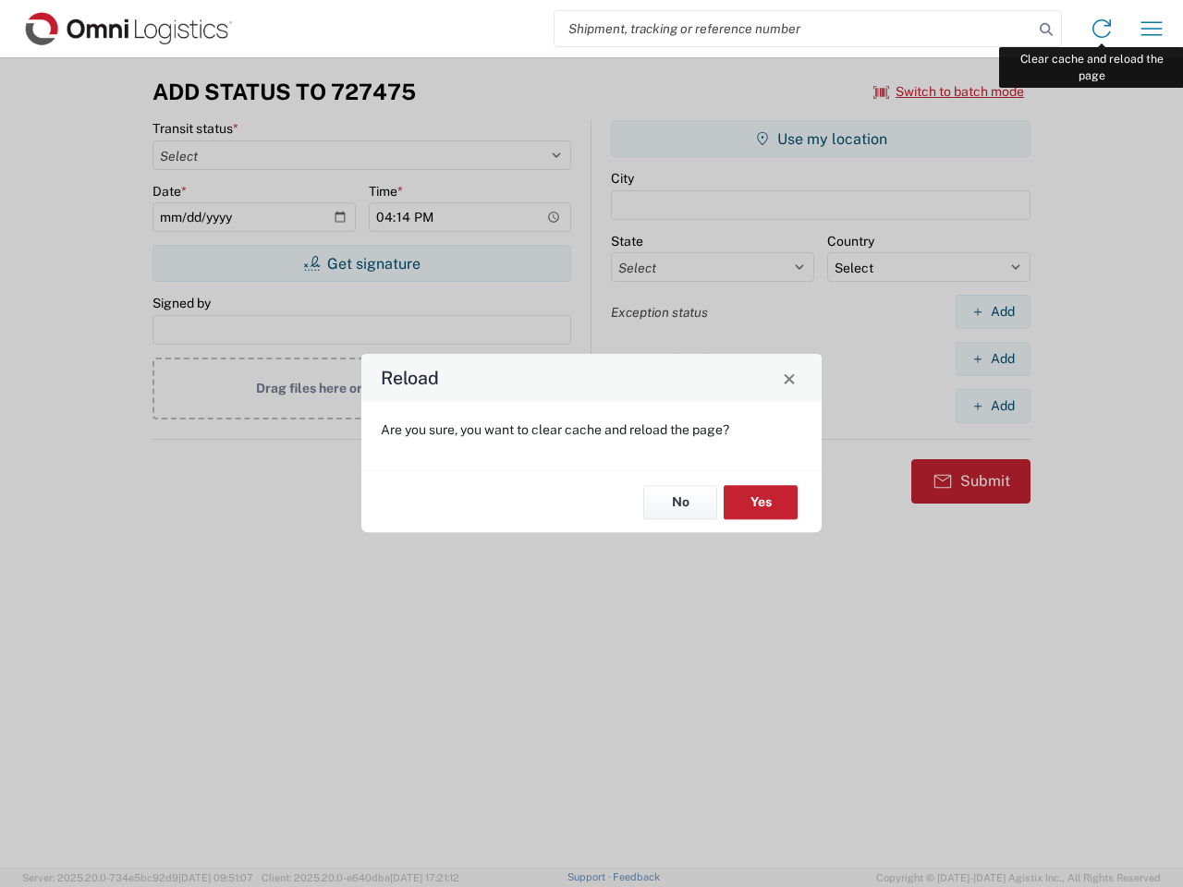  What do you see at coordinates (591, 430) in the screenshot?
I see `p: Are you sure, you want to clear cache and reload the page?` at bounding box center [591, 430].